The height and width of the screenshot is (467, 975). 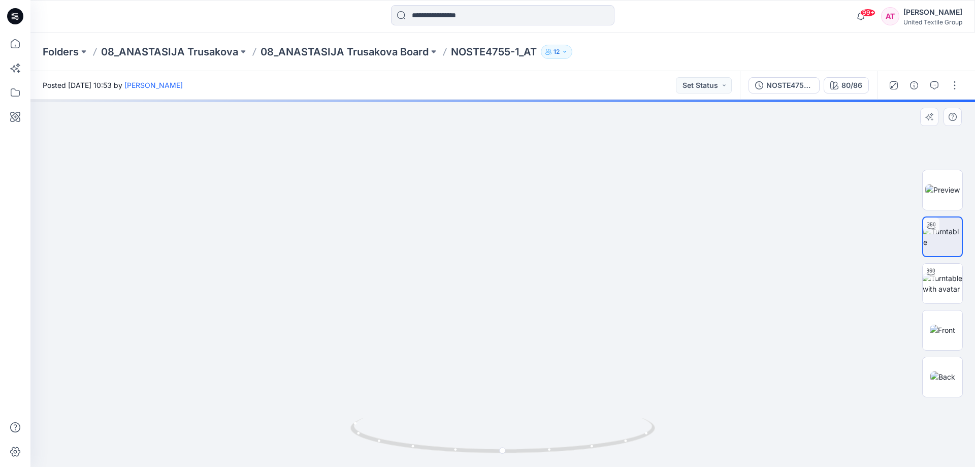 I want to click on div: 80/86, so click(x=852, y=85).